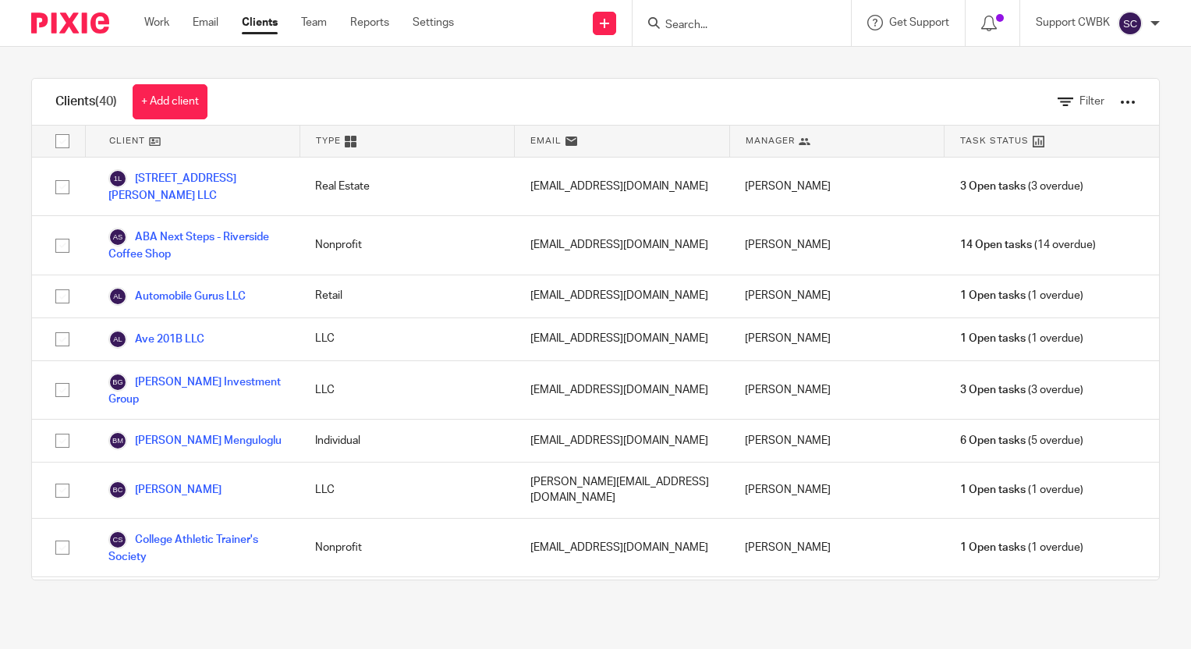  What do you see at coordinates (433, 23) in the screenshot?
I see `a: Settings` at bounding box center [433, 23].